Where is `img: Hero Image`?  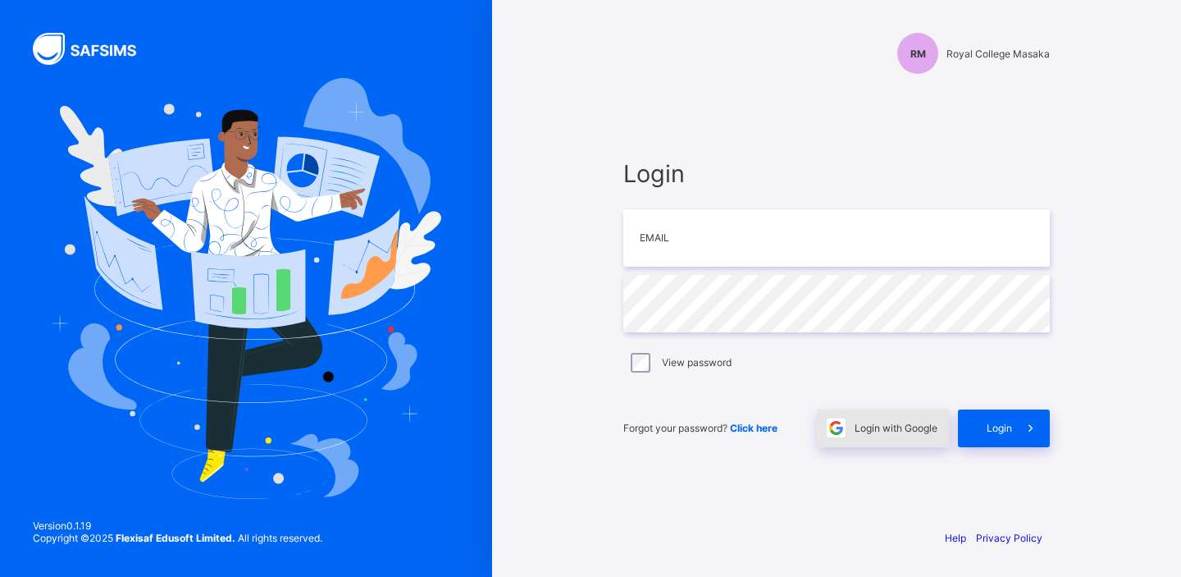
img: Hero Image is located at coordinates (246, 288).